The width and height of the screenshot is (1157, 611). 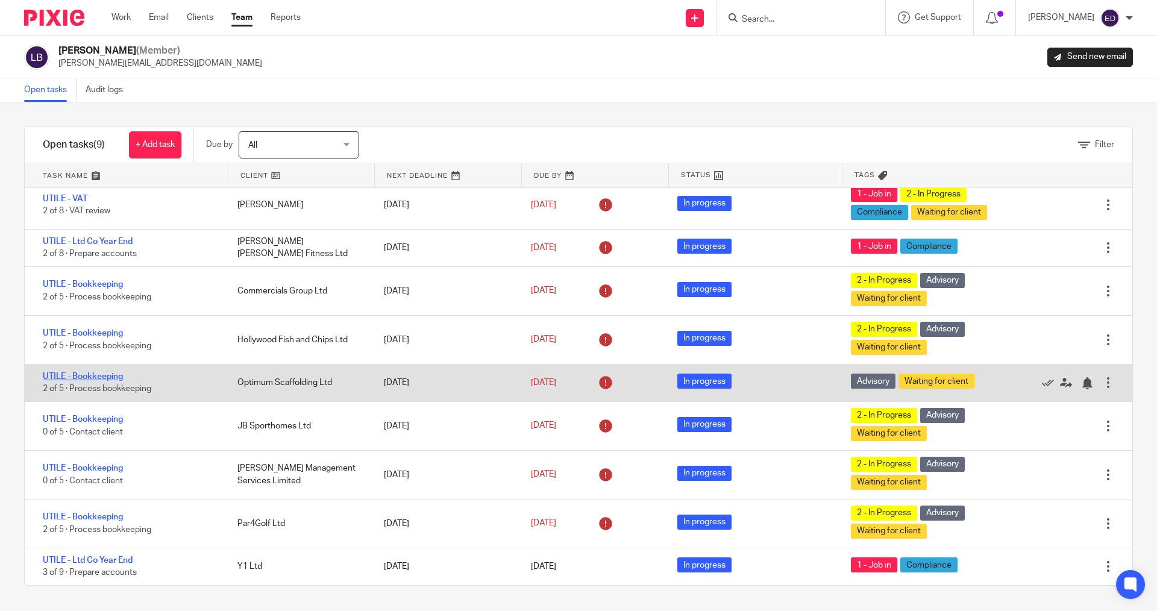 What do you see at coordinates (298, 524) in the screenshot?
I see `div: Par4Golf Ltd` at bounding box center [298, 524].